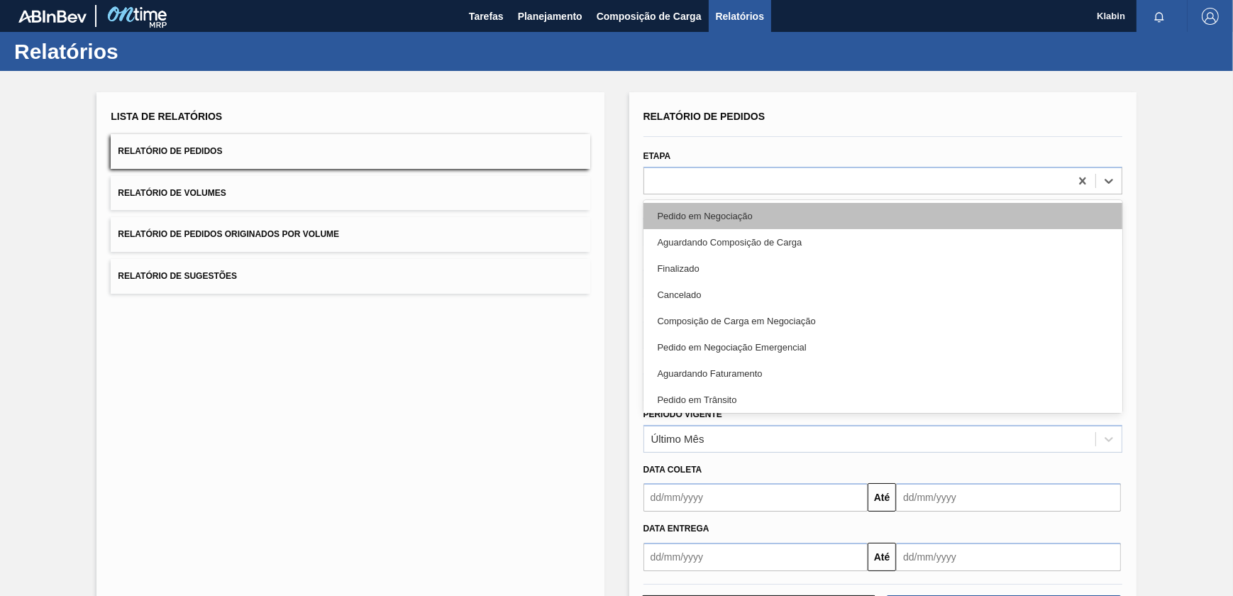 The height and width of the screenshot is (596, 1233). Describe the element at coordinates (740, 16) in the screenshot. I see `span: Relatórios` at that location.